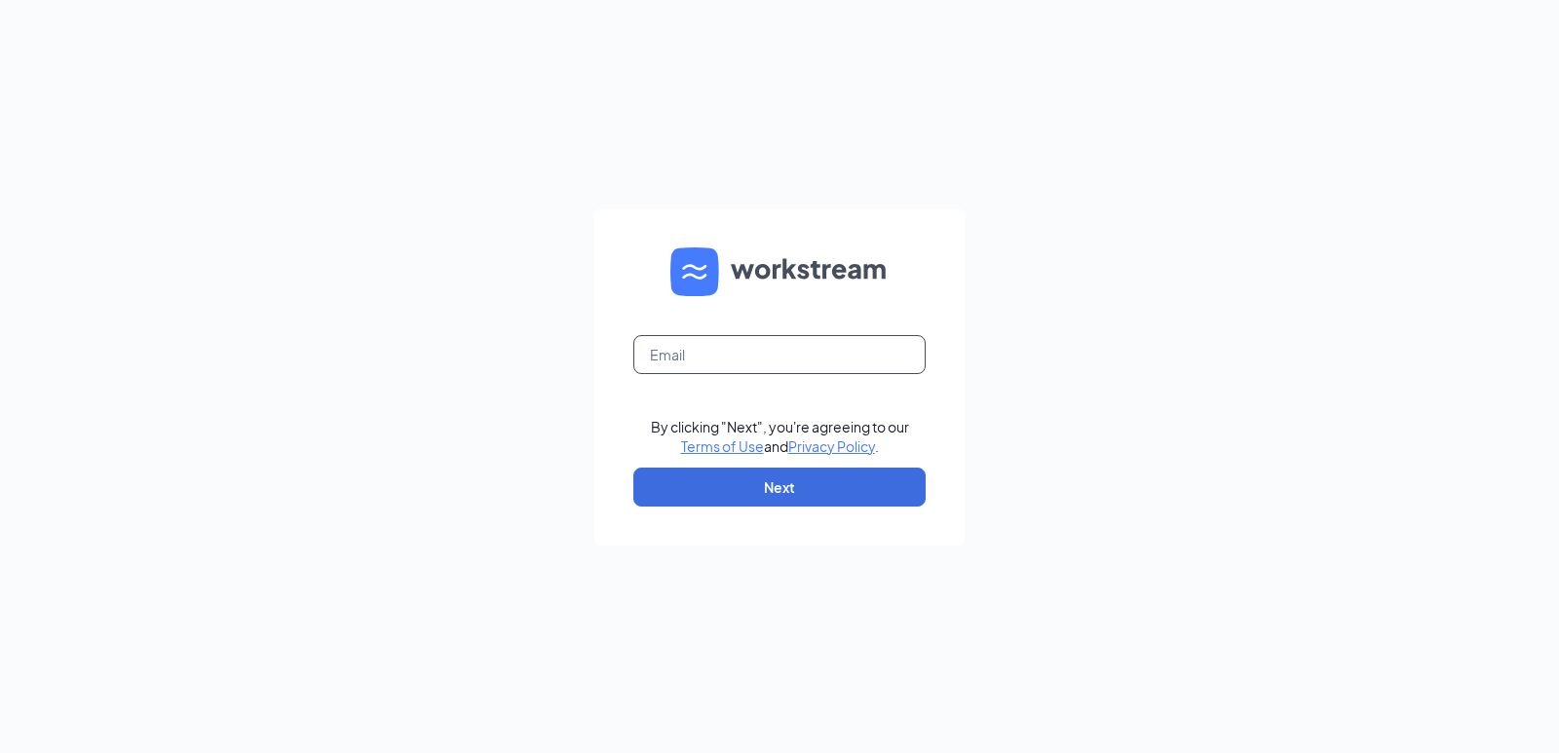  What do you see at coordinates (780, 487) in the screenshot?
I see `button: Next` at bounding box center [780, 487].